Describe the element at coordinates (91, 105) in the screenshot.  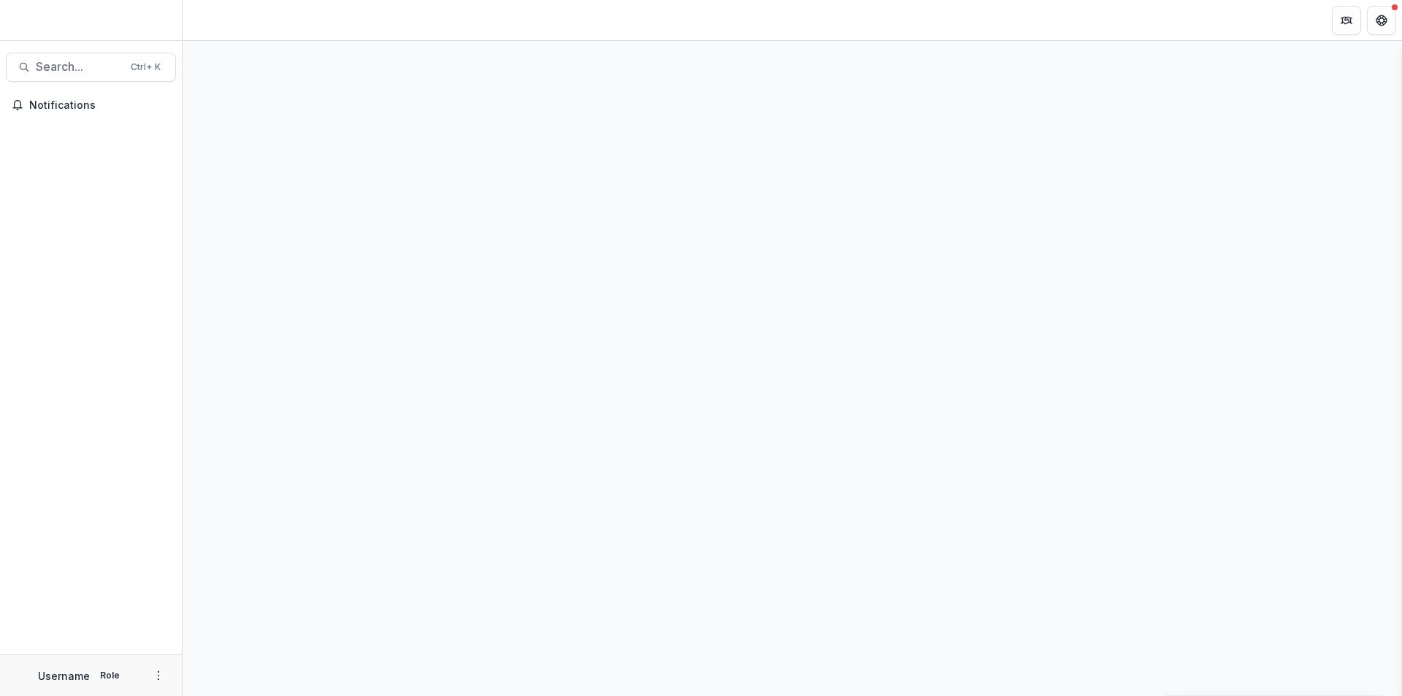
I see `button: Notifications` at that location.